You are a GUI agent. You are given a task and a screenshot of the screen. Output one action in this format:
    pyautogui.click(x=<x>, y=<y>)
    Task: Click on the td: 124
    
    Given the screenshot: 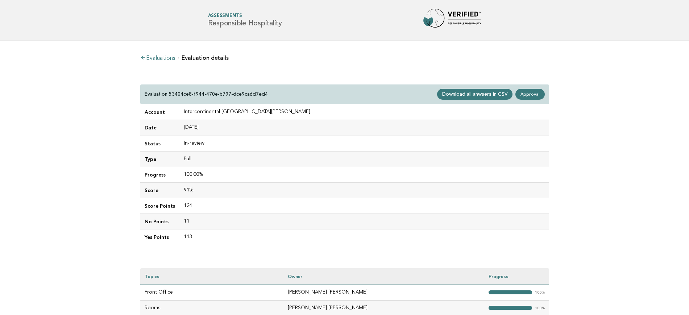 What is the action you would take?
    pyautogui.click(x=364, y=205)
    